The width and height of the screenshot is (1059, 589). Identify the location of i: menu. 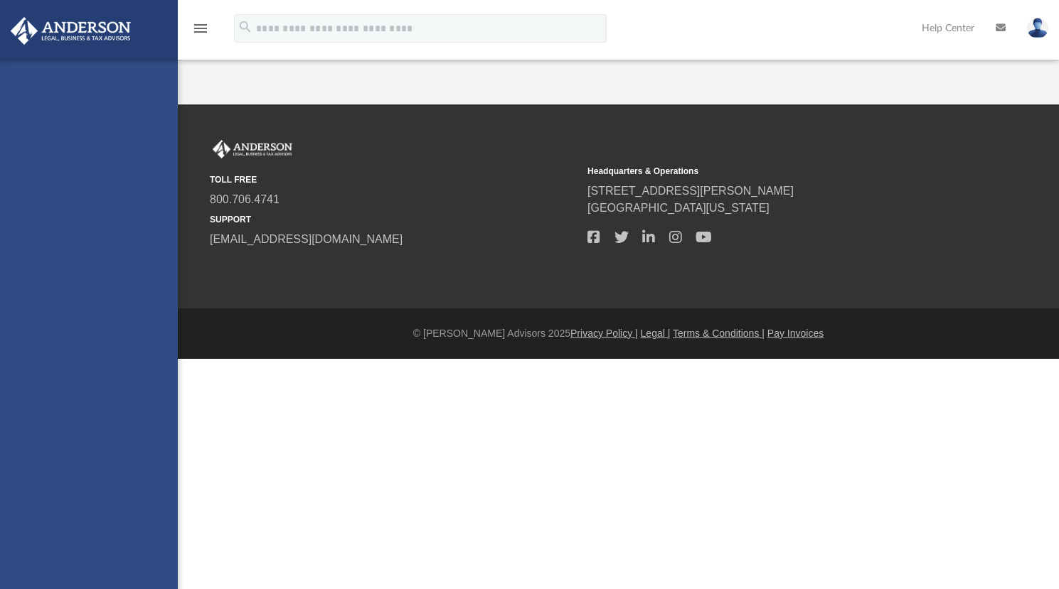
(200, 28).